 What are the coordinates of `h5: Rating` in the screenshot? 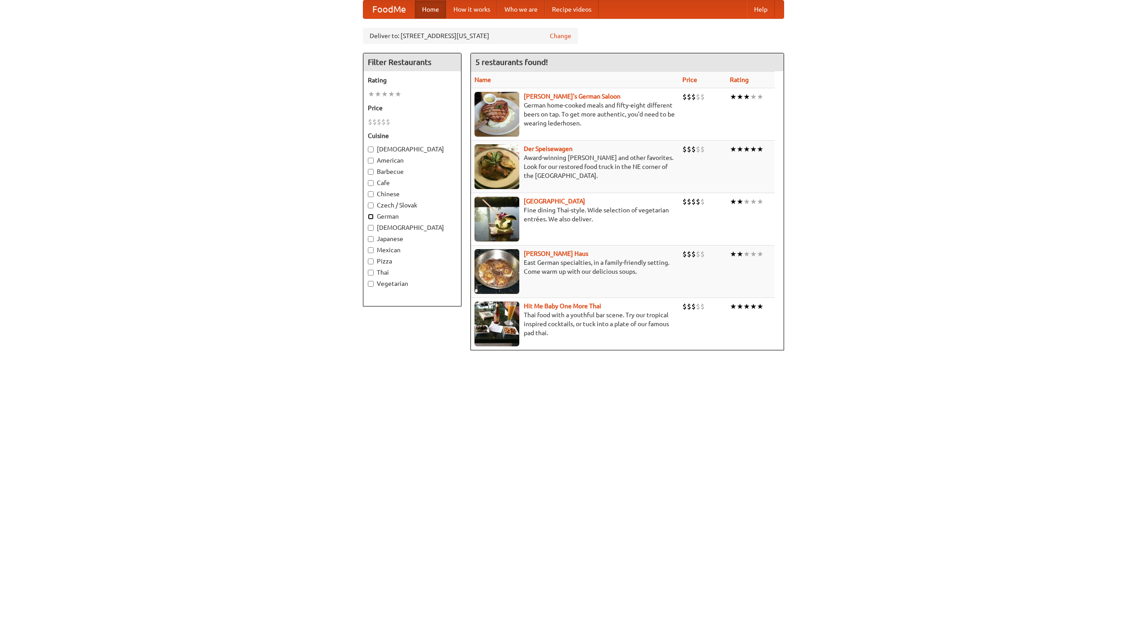 It's located at (412, 80).